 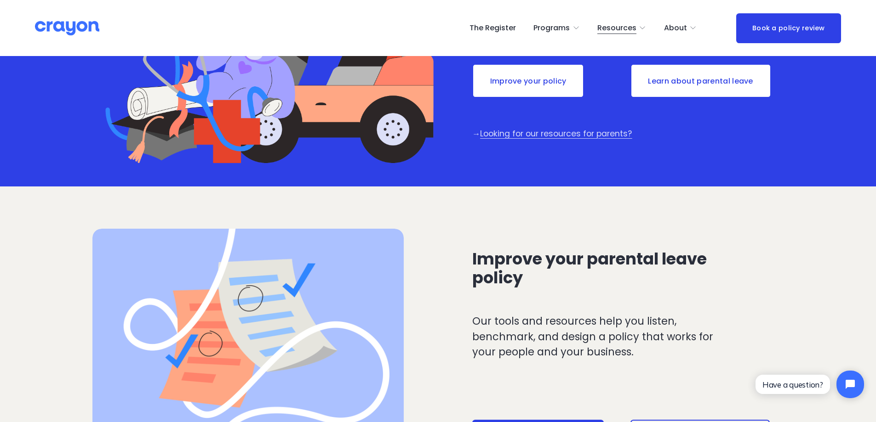 I want to click on a: Book a policy review, so click(x=788, y=28).